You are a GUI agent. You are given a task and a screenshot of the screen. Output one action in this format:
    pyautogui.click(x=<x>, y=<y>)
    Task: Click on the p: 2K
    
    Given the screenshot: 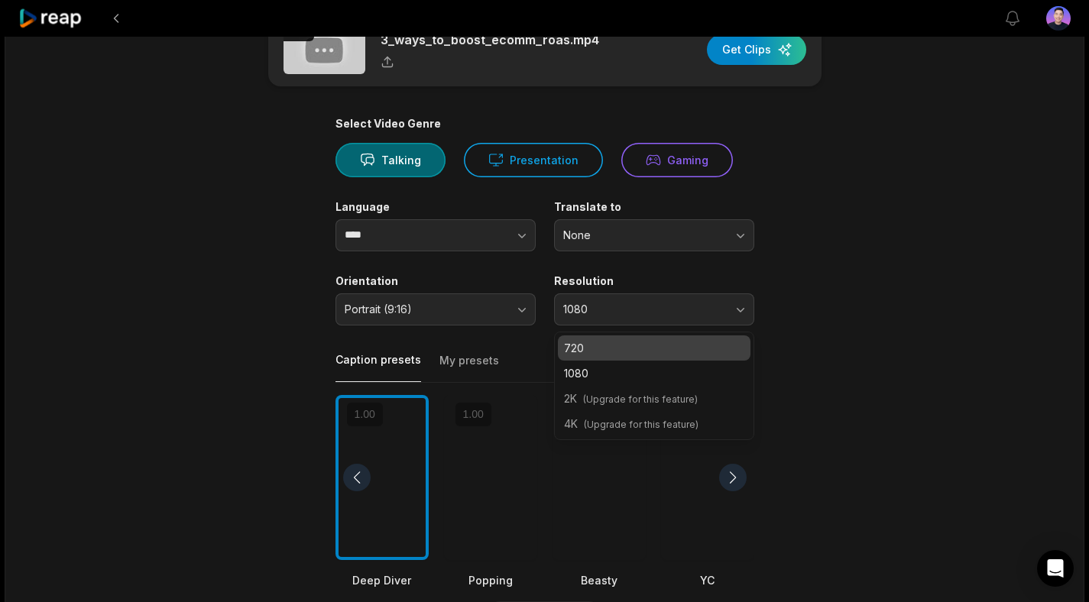 What is the action you would take?
    pyautogui.click(x=654, y=398)
    